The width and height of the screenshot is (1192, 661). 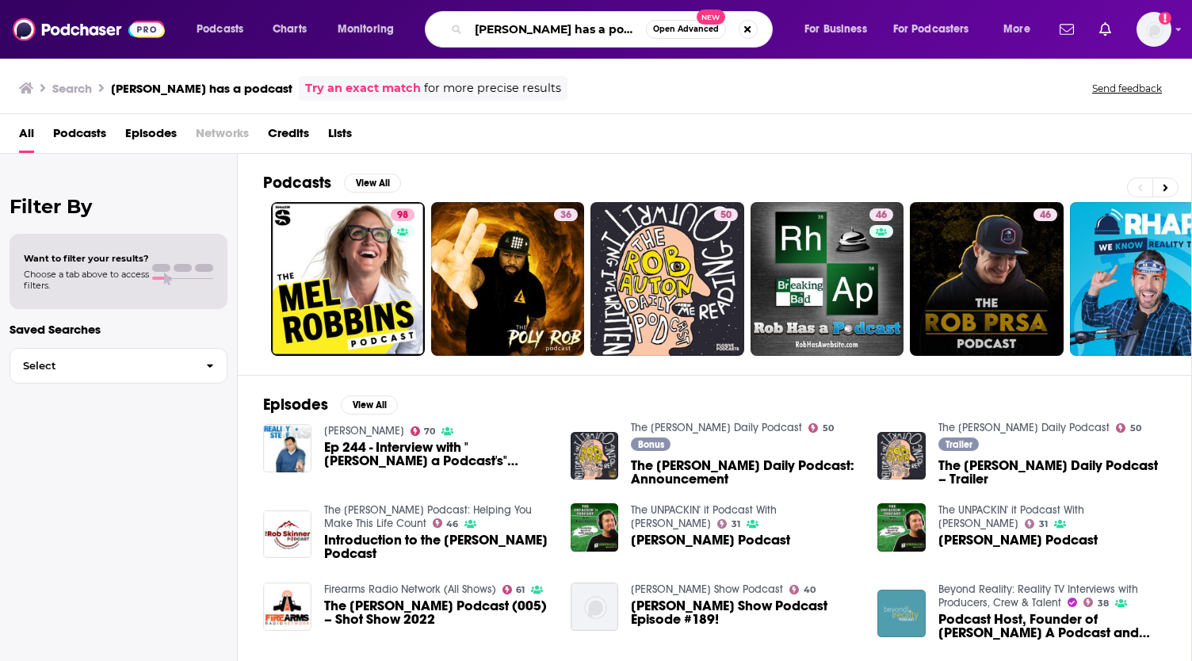 What do you see at coordinates (364, 430) in the screenshot?
I see `a: Reality Steve Podcast` at bounding box center [364, 430].